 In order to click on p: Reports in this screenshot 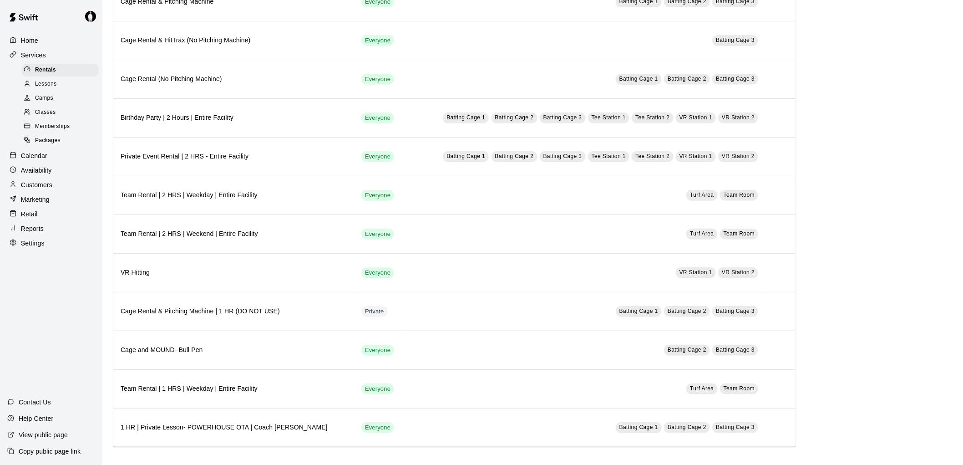, I will do `click(32, 229)`.